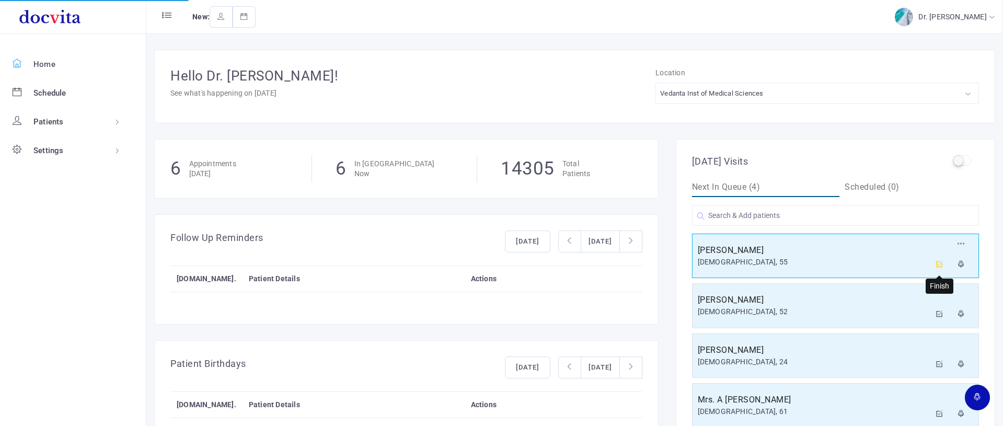 The height and width of the screenshot is (426, 1003). Describe the element at coordinates (904, 17) in the screenshot. I see `img: img-2.jpg` at that location.